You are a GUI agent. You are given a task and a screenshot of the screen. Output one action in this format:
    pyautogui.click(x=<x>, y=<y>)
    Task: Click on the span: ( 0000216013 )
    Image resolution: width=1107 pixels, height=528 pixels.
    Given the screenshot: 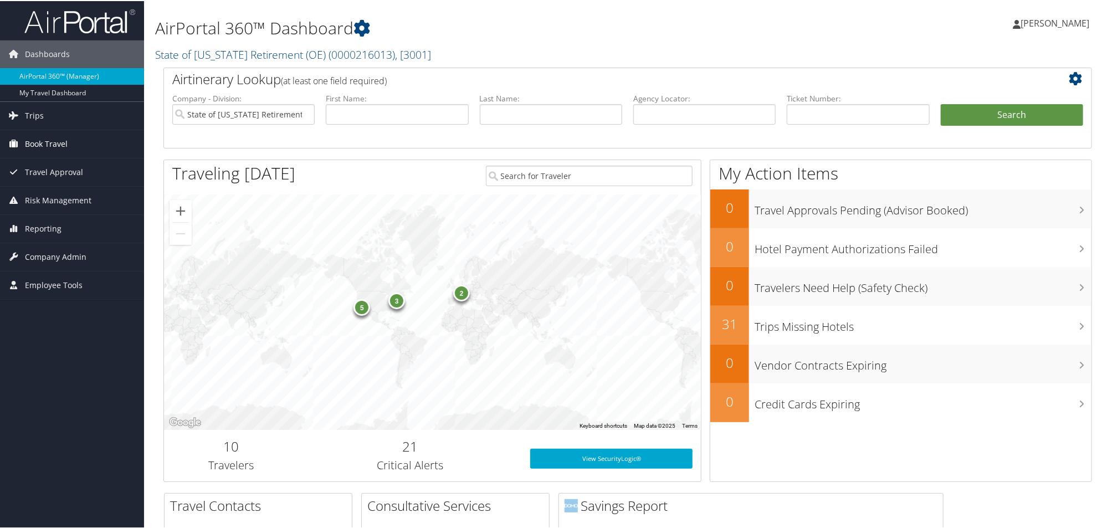 What is the action you would take?
    pyautogui.click(x=362, y=53)
    